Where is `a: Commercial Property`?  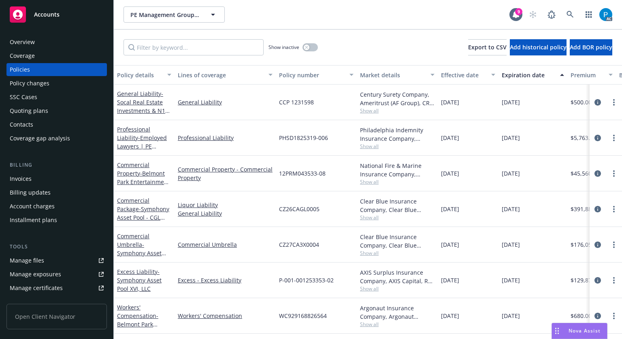
a: Commercial Property is located at coordinates (144, 178).